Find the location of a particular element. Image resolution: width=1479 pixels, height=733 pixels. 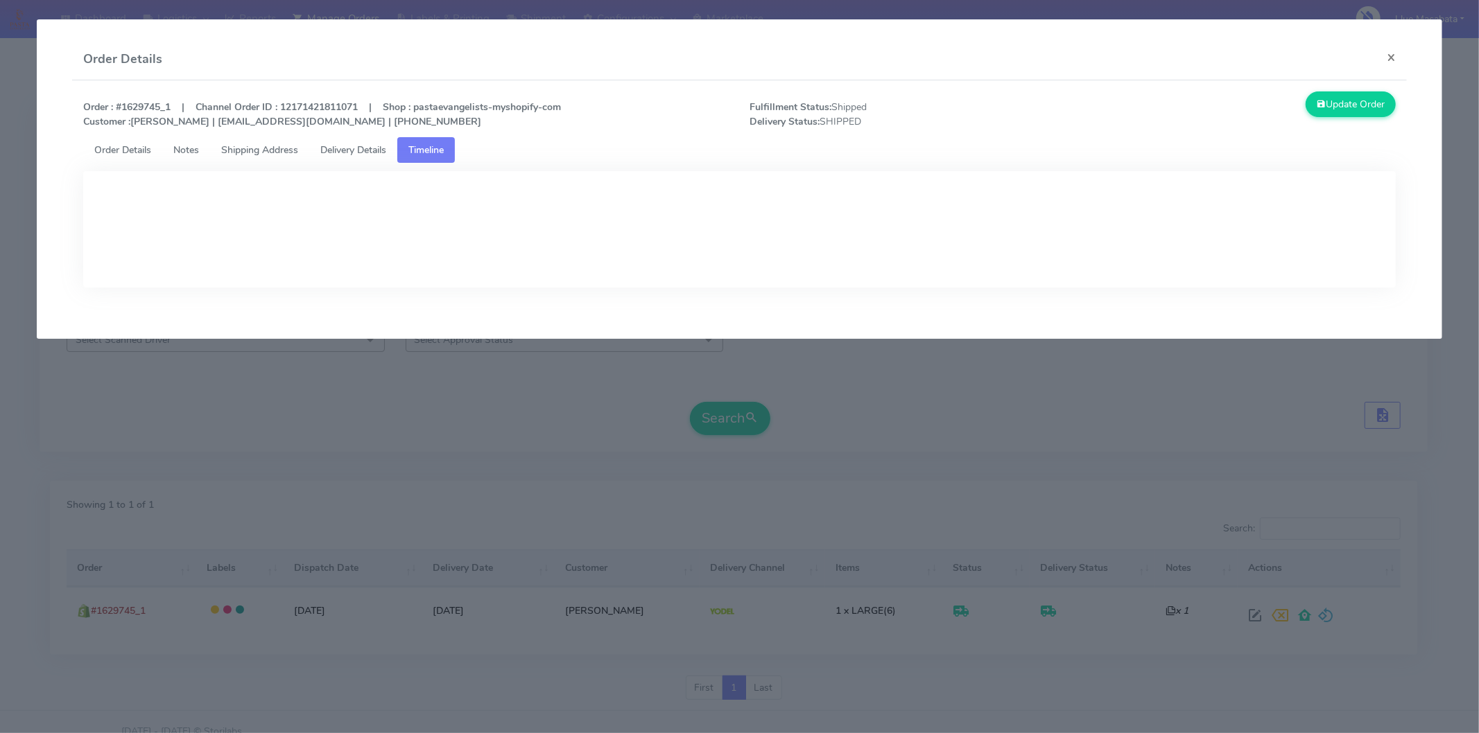

h4: Order Details is located at coordinates (123, 59).